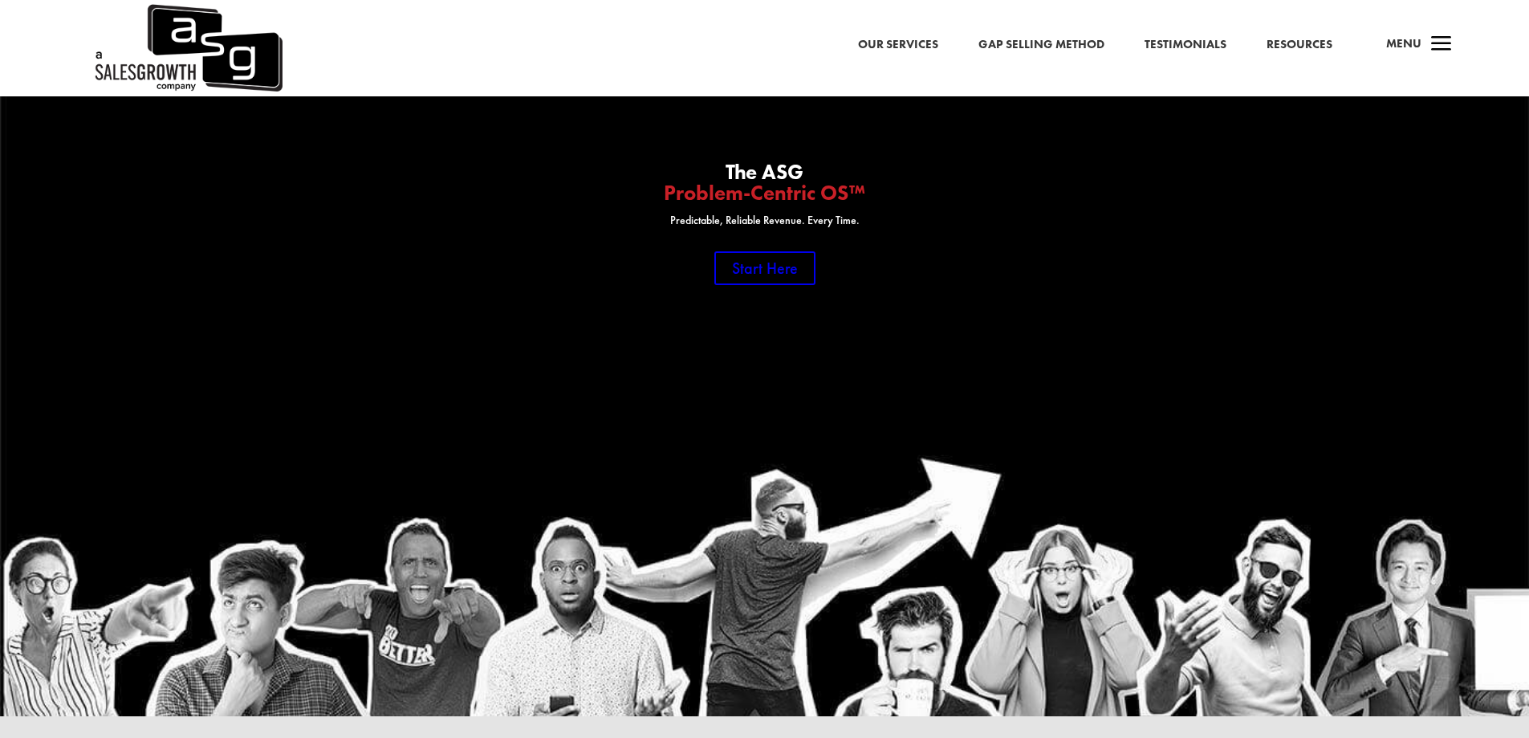 This screenshot has width=1529, height=738. Describe the element at coordinates (765, 221) in the screenshot. I see `p: Predictable, Reliable Revenue. Every Time.` at that location.